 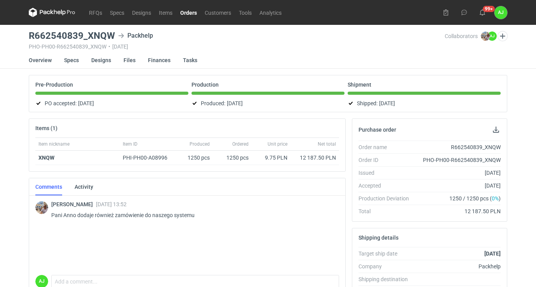 I want to click on strong: XNQW, so click(x=46, y=158).